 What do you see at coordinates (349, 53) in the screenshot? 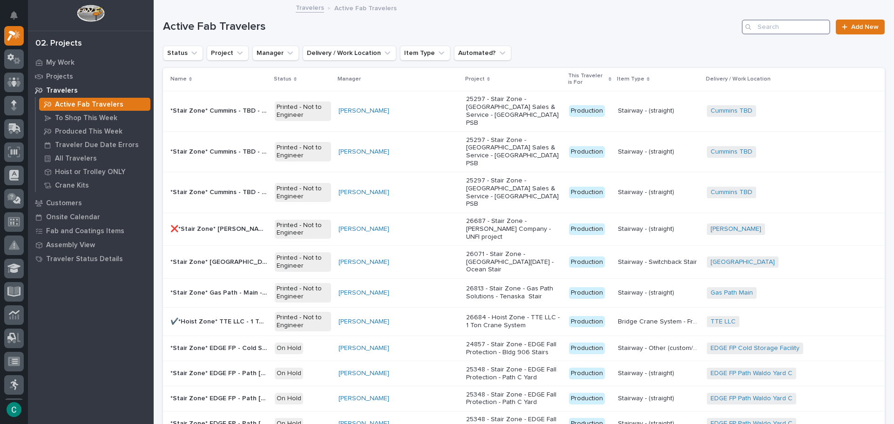
I see `button: Delivery / Work Location` at bounding box center [349, 53].